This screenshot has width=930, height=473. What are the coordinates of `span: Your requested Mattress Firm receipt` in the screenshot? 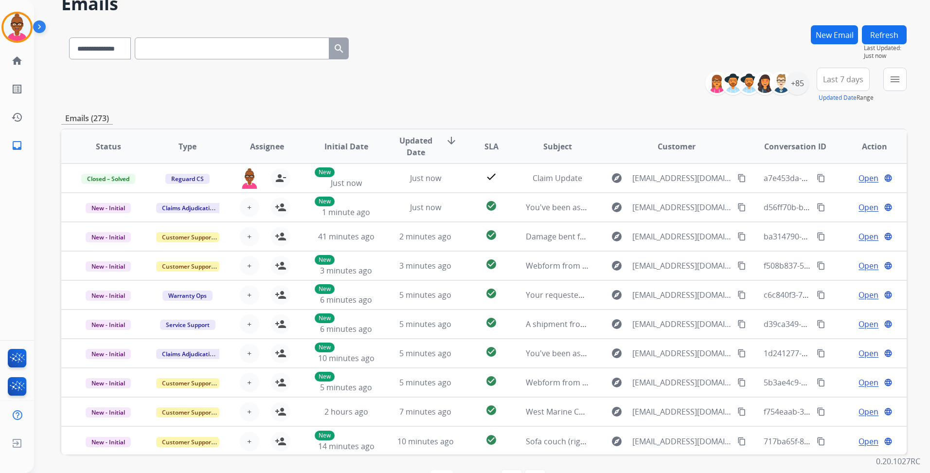 It's located at (595, 295).